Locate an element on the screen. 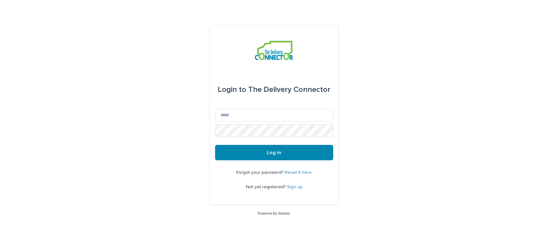 The width and height of the screenshot is (548, 248). a: Sign up is located at coordinates (295, 187).